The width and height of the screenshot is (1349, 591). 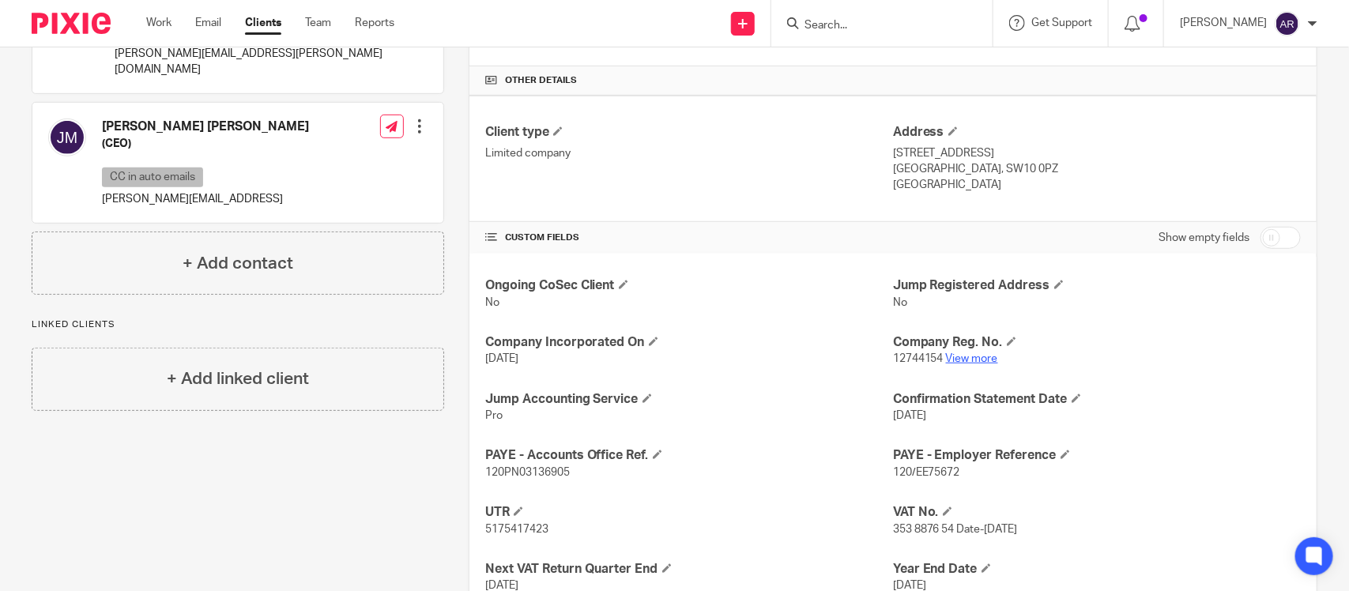 What do you see at coordinates (1097, 132) in the screenshot?
I see `h4: Address` at bounding box center [1097, 132].